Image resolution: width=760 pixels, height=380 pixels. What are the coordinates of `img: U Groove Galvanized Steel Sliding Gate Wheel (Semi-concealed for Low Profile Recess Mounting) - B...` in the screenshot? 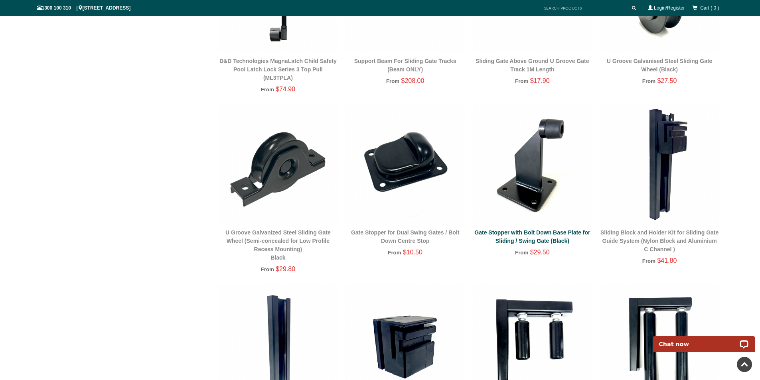 It's located at (278, 164).